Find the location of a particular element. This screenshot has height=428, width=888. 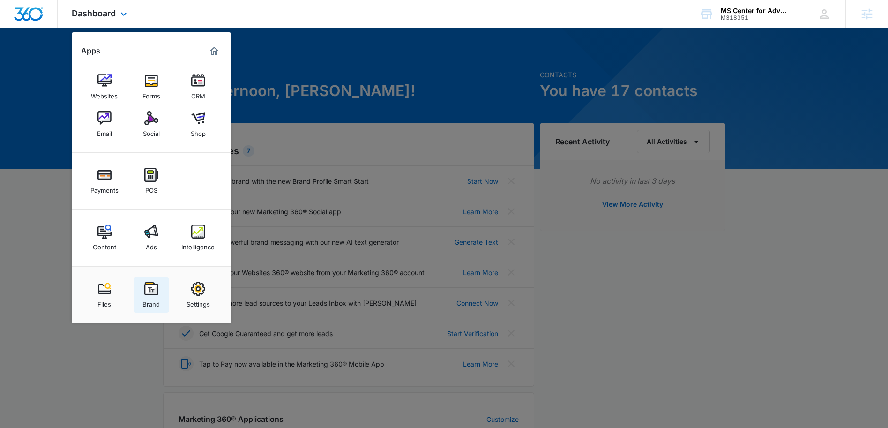

a: Brand is located at coordinates (151, 295).